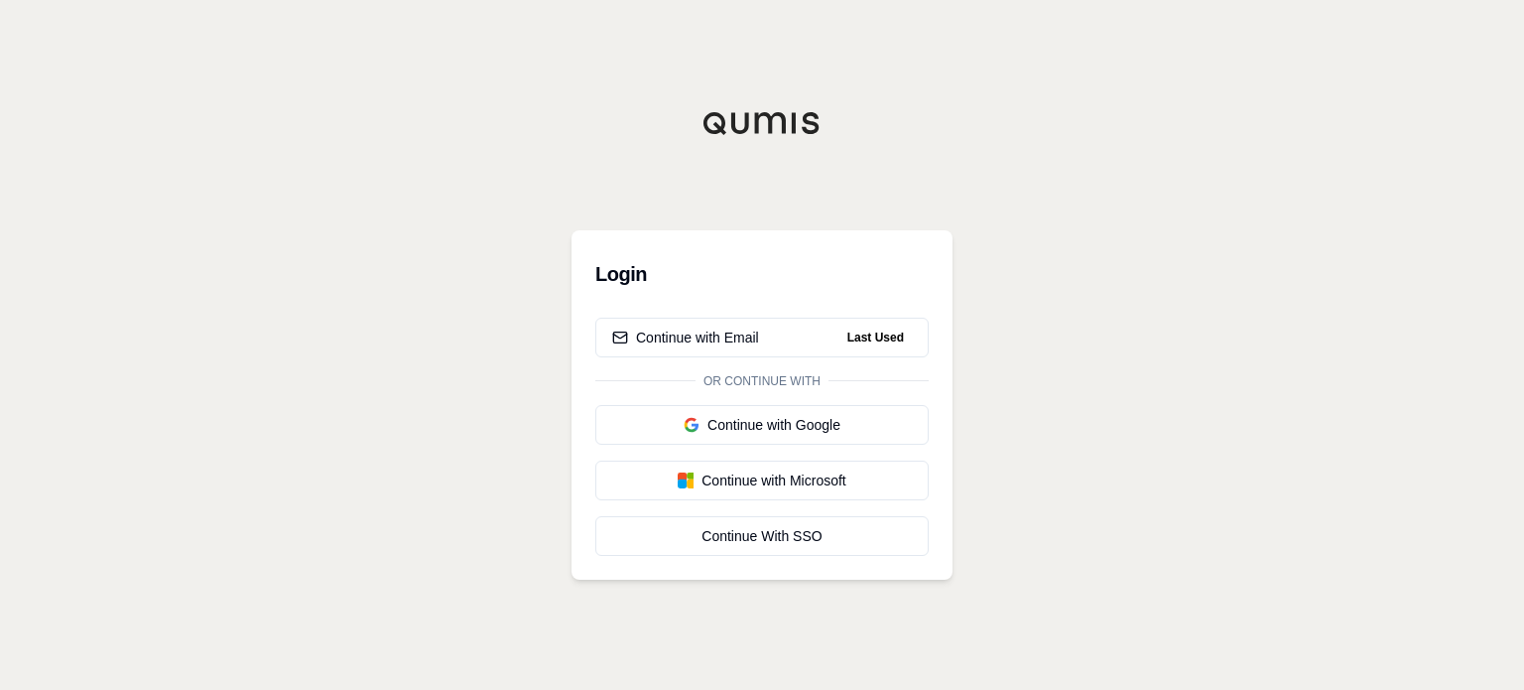  I want to click on button: Continue with Google, so click(762, 425).